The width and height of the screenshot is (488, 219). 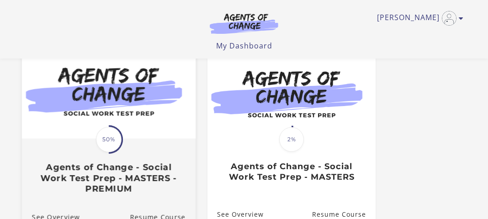 What do you see at coordinates (244, 23) in the screenshot?
I see `img: Agents of Change Logo` at bounding box center [244, 23].